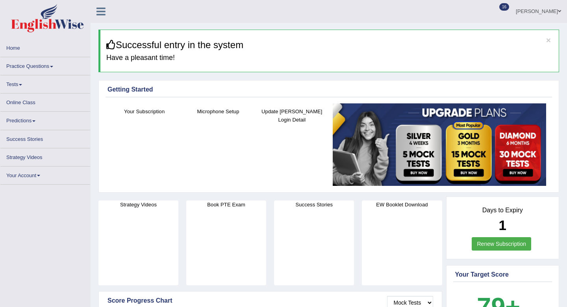 The width and height of the screenshot is (567, 307). What do you see at coordinates (45, 83) in the screenshot?
I see `a: Tests` at bounding box center [45, 83].